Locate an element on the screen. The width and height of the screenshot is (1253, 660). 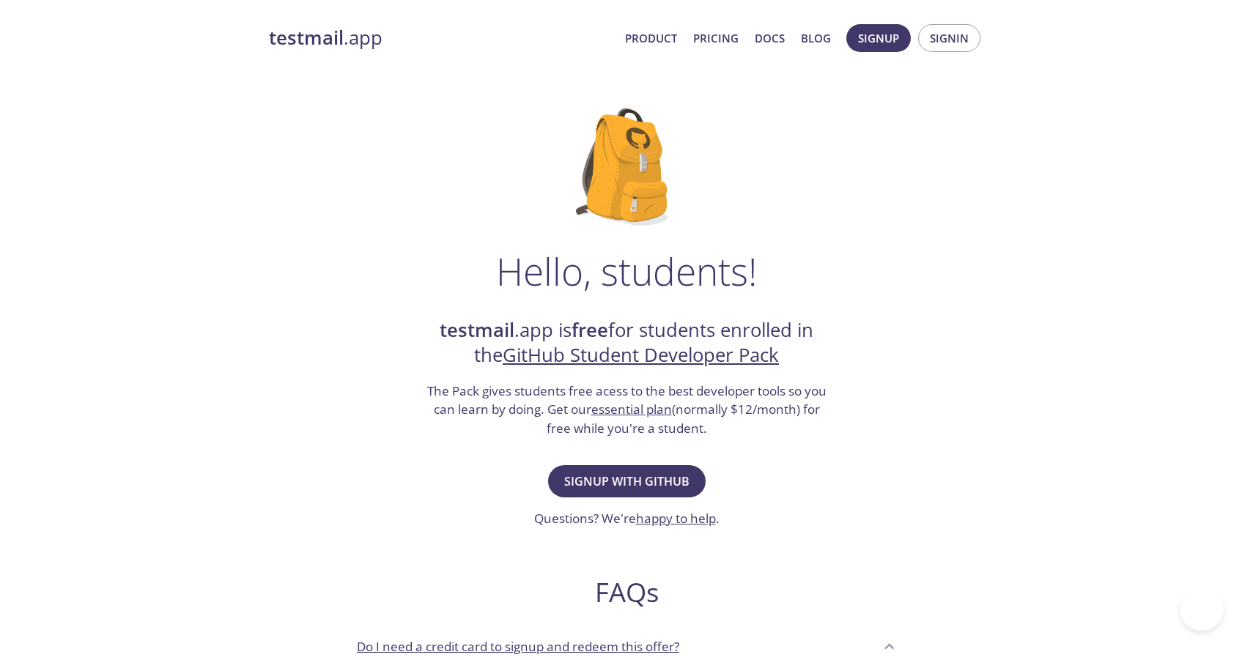
button: Signup with GitHub is located at coordinates (626, 481).